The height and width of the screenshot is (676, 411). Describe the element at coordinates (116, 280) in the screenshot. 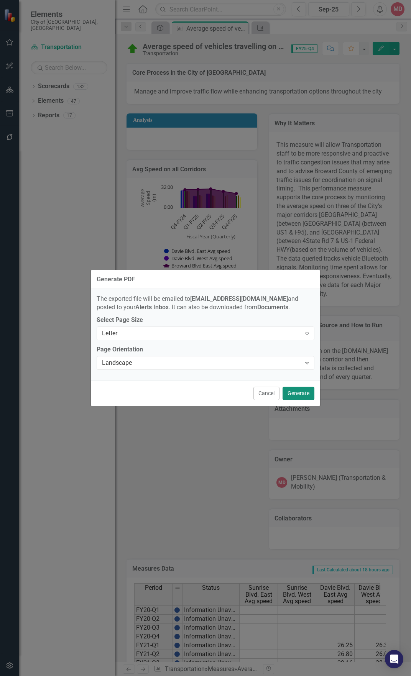

I see `div: Generate PDF` at that location.